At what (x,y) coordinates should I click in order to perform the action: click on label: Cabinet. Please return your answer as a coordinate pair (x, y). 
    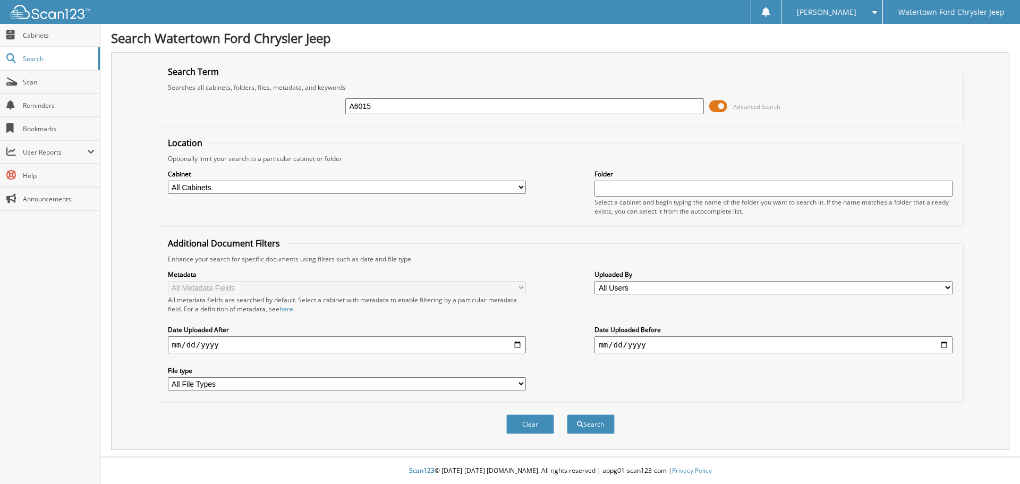
    Looking at the image, I should click on (347, 174).